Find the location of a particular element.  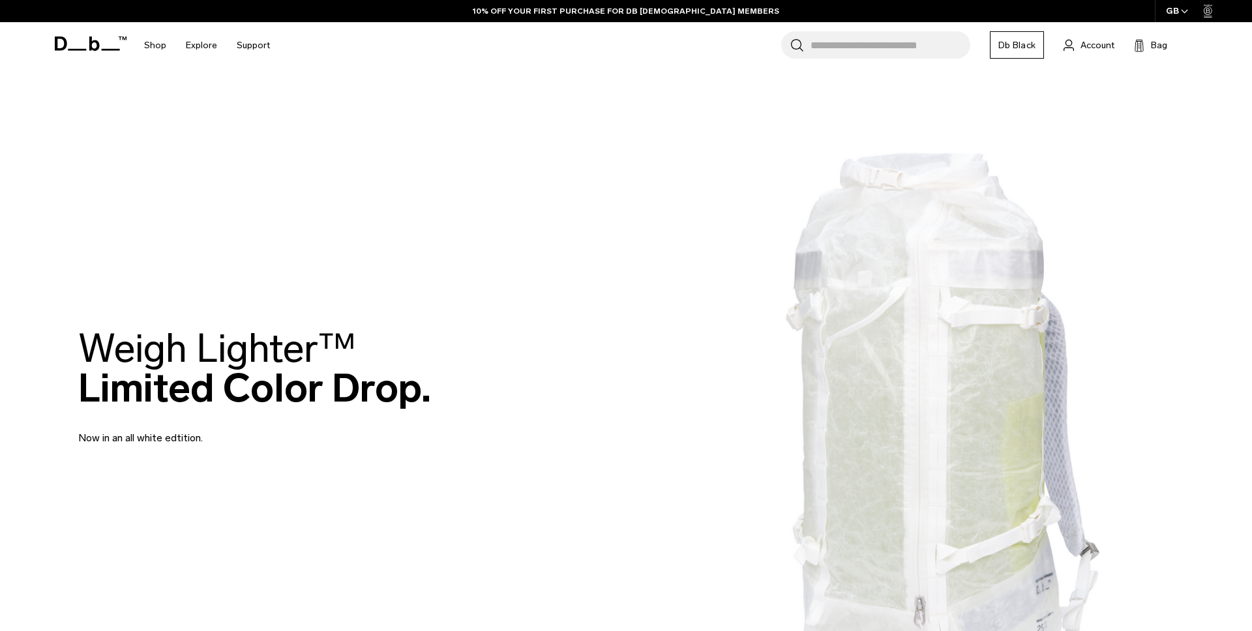

a: Account is located at coordinates (1089, 45).